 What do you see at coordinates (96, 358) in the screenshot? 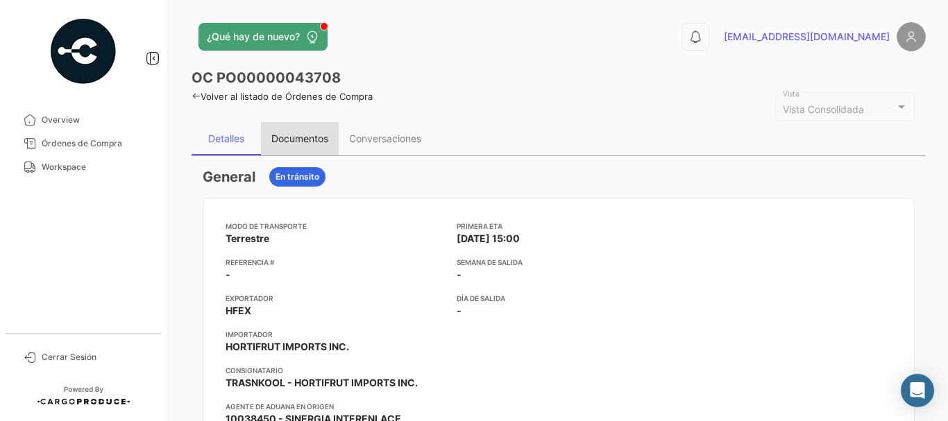
I see `span: Cerrar Sesión` at bounding box center [96, 358].